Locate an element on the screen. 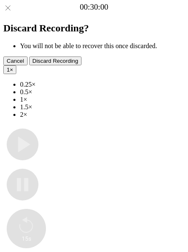 The width and height of the screenshot is (188, 252). li: You will not be able to recover this once discarded. is located at coordinates (103, 46).